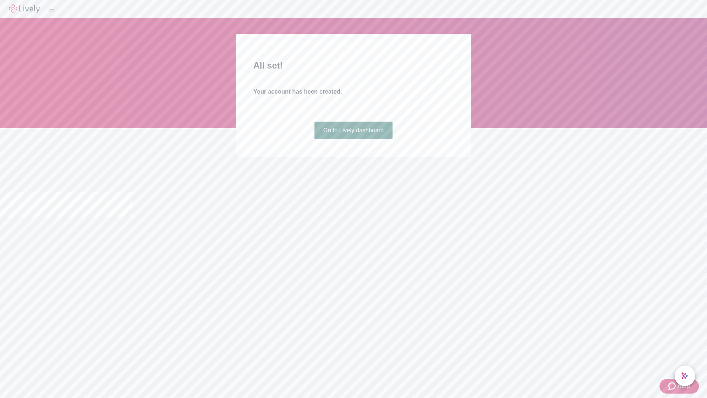 The width and height of the screenshot is (707, 398). What do you see at coordinates (683, 386) in the screenshot?
I see `span: Help` at bounding box center [683, 386].